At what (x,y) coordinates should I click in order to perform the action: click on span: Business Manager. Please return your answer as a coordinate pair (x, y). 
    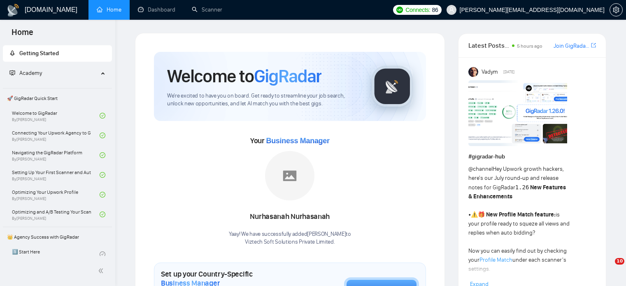
    Looking at the image, I should click on (298, 141).